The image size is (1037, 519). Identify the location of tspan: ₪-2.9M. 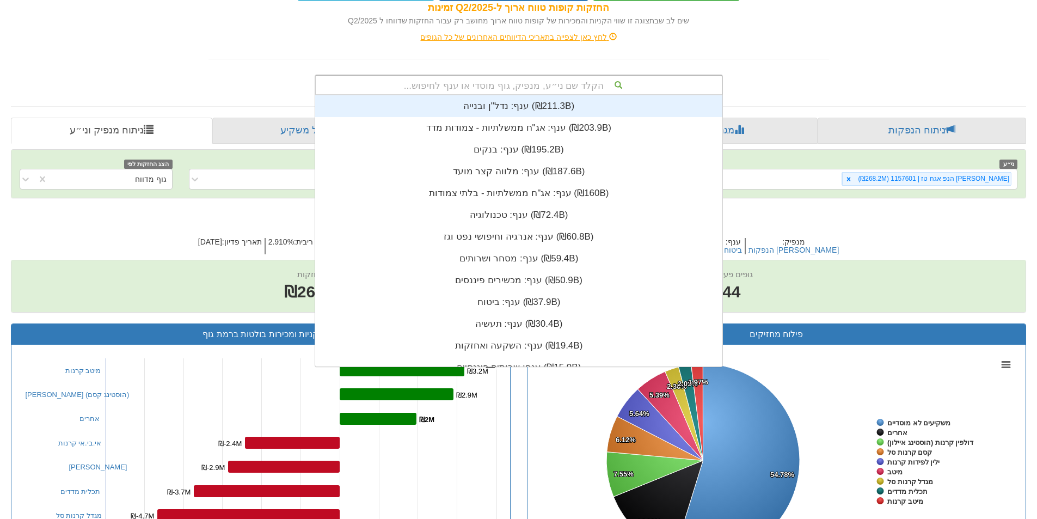
(213, 467).